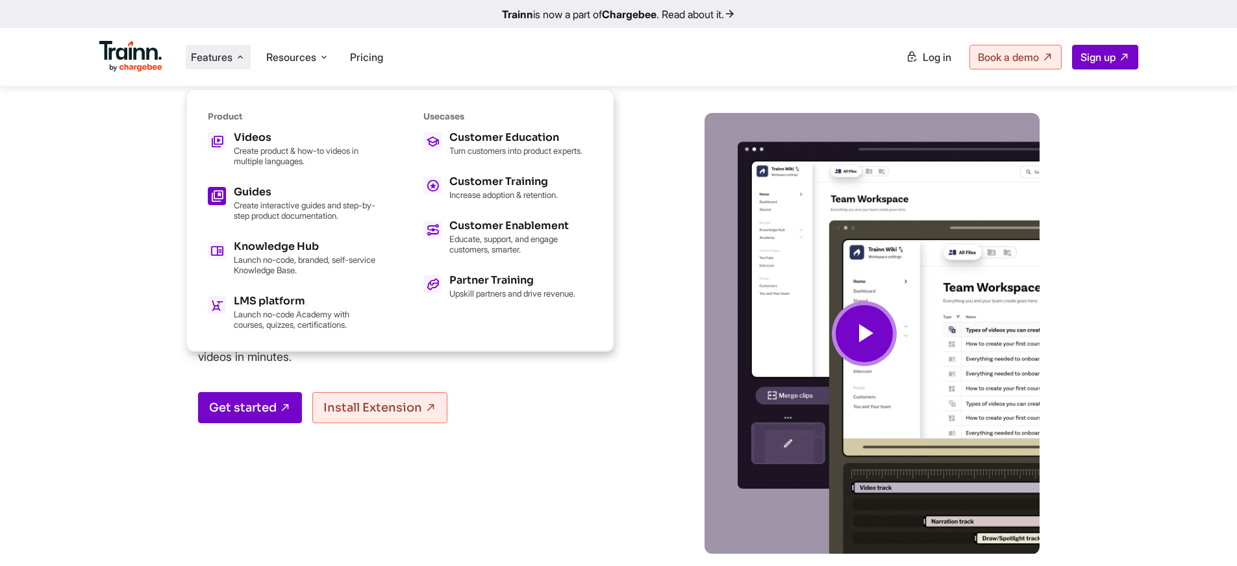  What do you see at coordinates (131, 57) in the screenshot?
I see `img: Trainn Logo` at bounding box center [131, 57].